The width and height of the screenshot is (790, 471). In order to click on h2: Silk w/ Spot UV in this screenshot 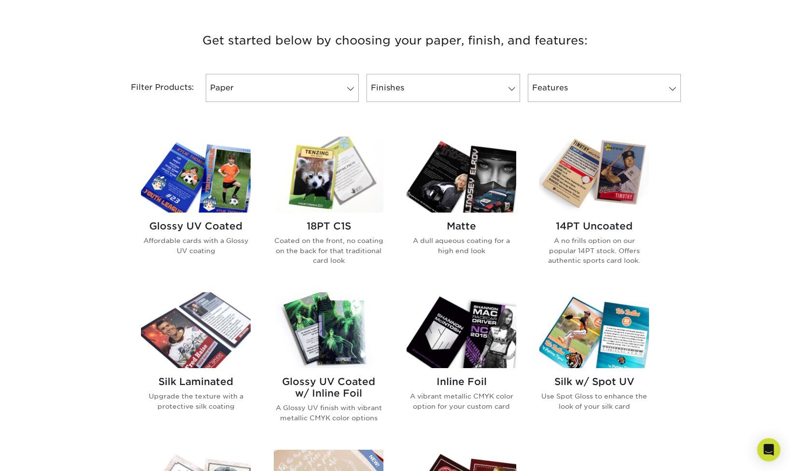, I will do `click(594, 381)`.